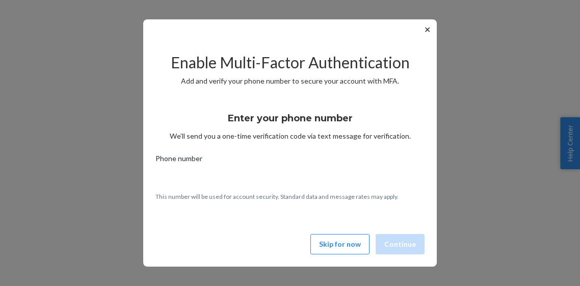  I want to click on h2: Enable Multi-Factor Authentication, so click(290, 62).